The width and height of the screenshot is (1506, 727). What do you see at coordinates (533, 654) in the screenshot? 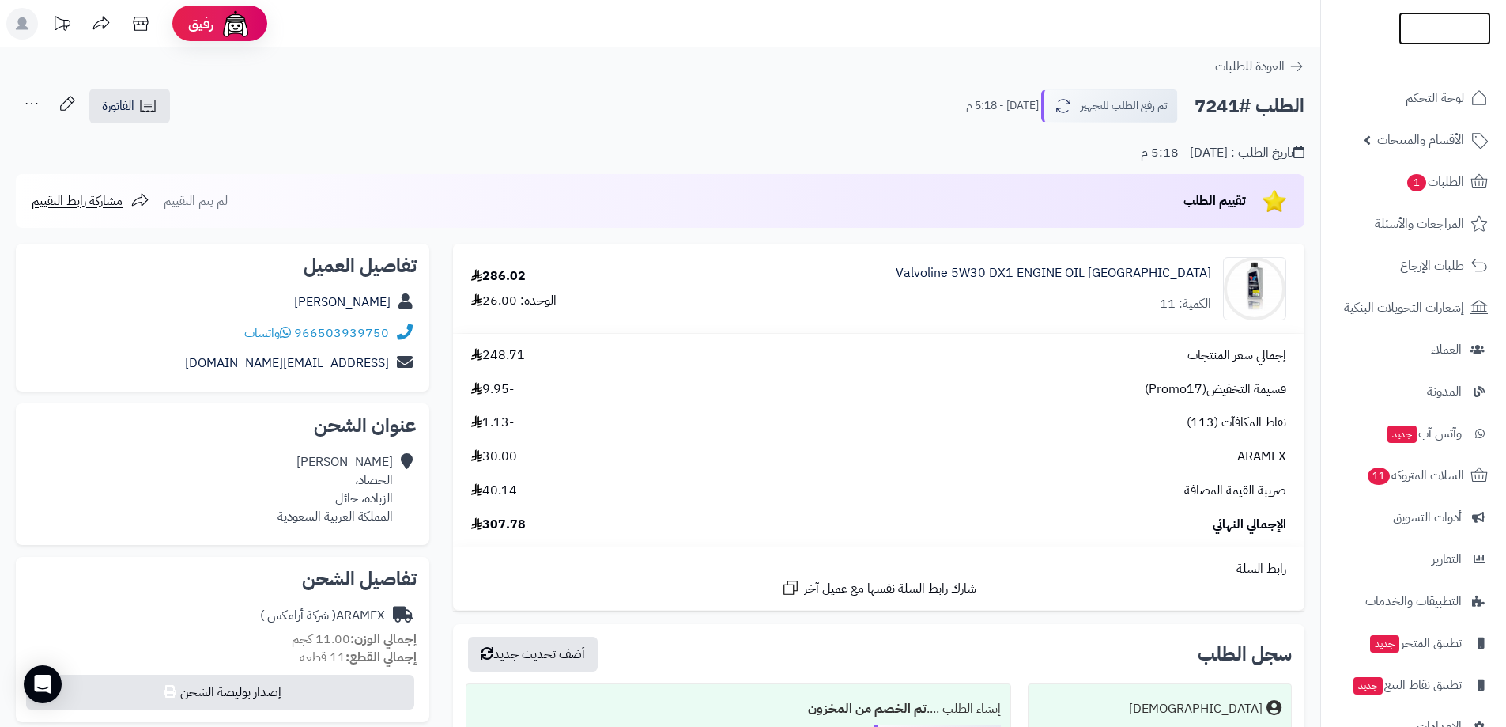
I see `button: أضف تحديث جديد` at bounding box center [533, 654].